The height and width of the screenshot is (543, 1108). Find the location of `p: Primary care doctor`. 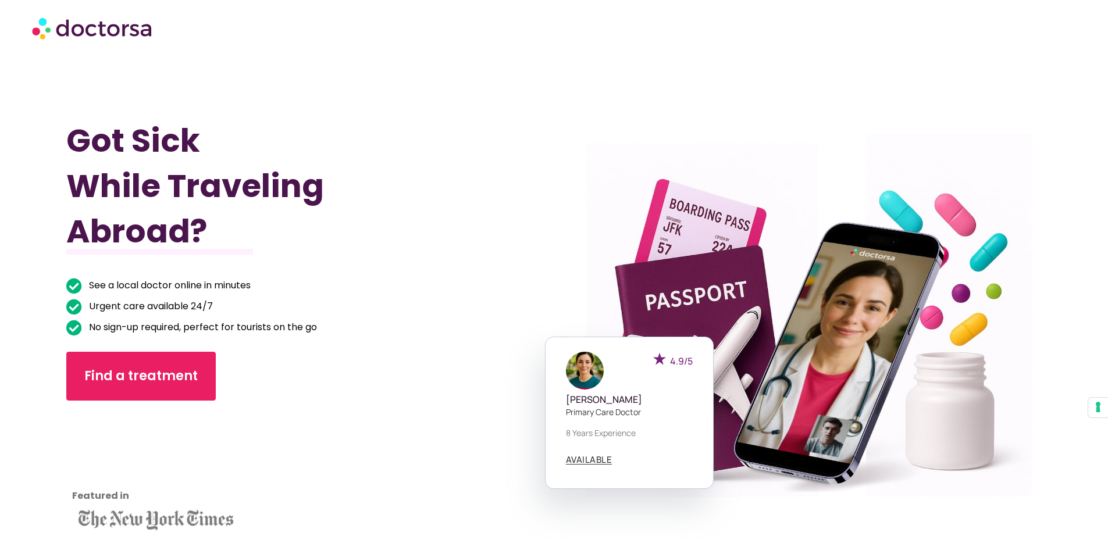

p: Primary care doctor is located at coordinates (630, 412).